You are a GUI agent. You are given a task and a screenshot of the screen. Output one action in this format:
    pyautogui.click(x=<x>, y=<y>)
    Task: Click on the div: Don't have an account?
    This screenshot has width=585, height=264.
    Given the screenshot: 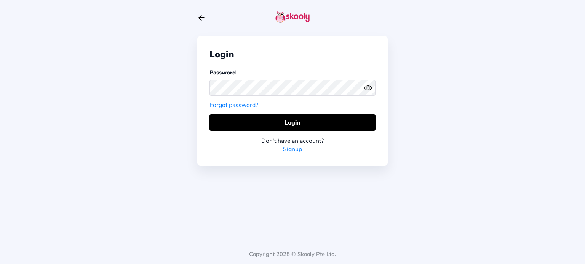 What is the action you would take?
    pyautogui.click(x=292, y=141)
    